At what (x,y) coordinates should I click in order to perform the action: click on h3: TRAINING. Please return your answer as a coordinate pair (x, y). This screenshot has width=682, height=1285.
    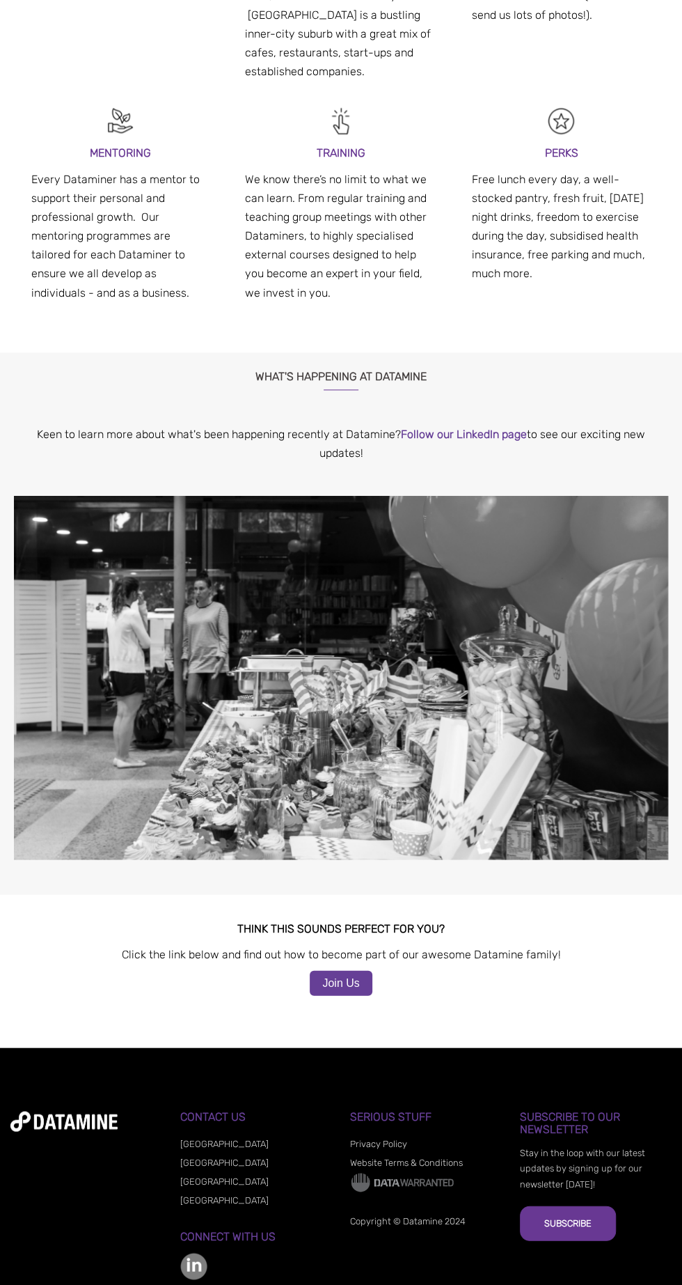
    Looking at the image, I should click on (341, 153).